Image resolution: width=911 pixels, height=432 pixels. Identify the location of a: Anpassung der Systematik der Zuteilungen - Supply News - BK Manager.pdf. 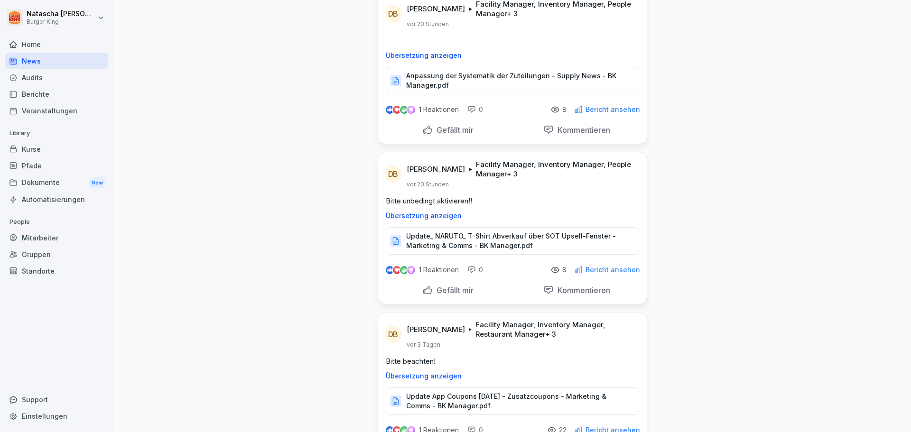
(512, 84).